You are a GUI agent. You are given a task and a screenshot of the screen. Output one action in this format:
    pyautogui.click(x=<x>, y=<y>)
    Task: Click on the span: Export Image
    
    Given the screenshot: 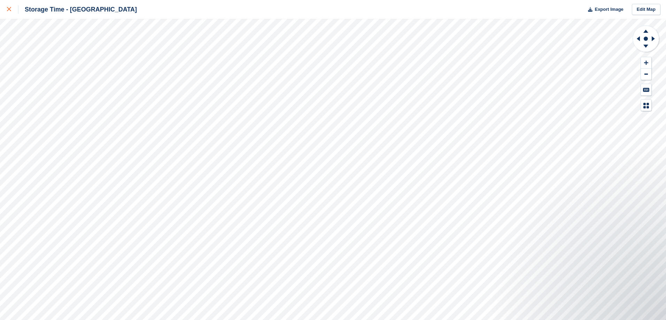 What is the action you would take?
    pyautogui.click(x=609, y=9)
    